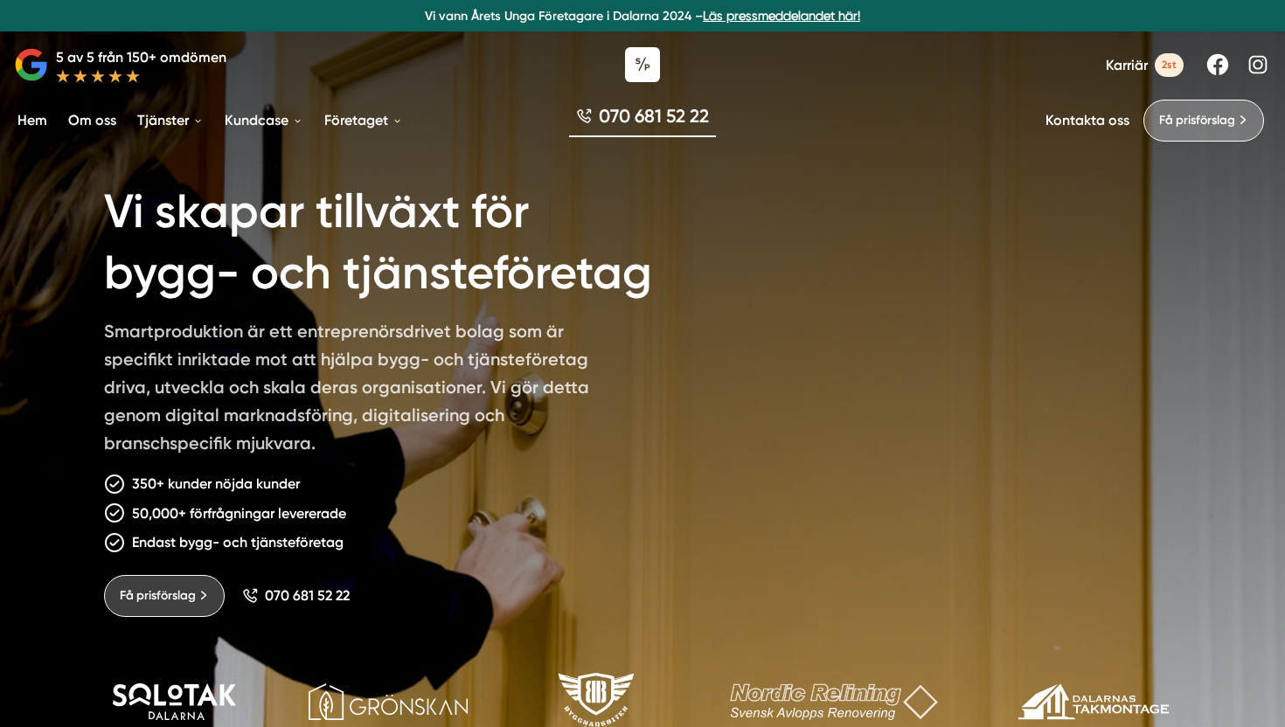 This screenshot has height=727, width=1285. I want to click on a: Karriär 2st, so click(1145, 65).